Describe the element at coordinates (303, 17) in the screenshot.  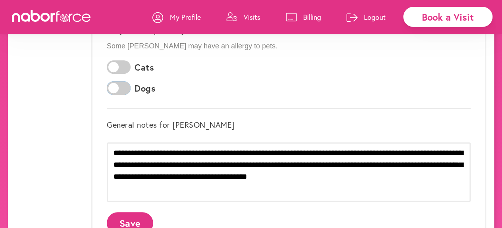
I see `a: Billing` at that location.